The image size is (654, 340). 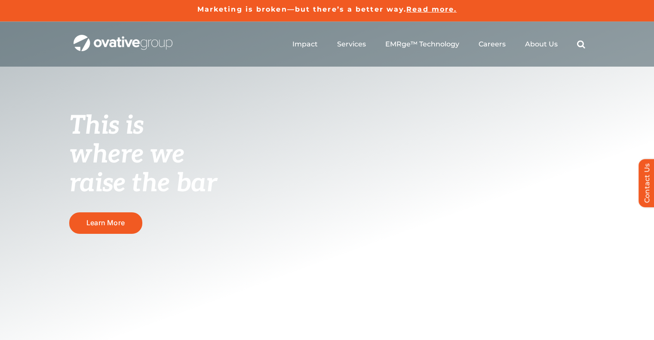 What do you see at coordinates (351, 44) in the screenshot?
I see `a: Services` at bounding box center [351, 44].